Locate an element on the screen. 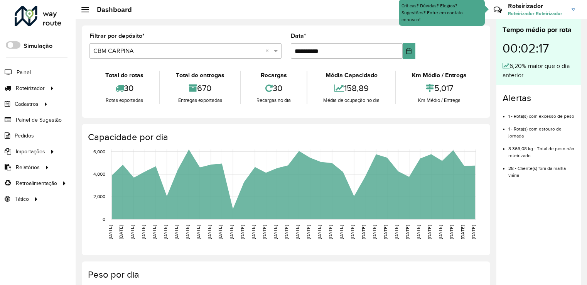  div: Recargas is located at coordinates (274, 75).